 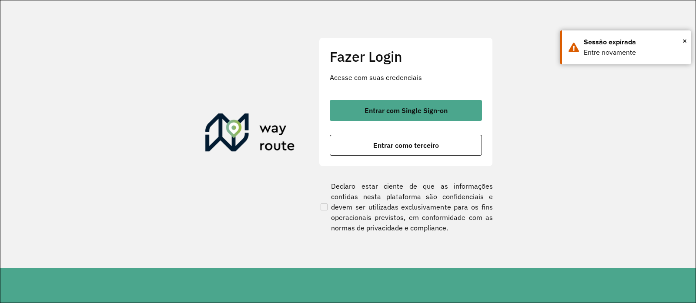 What do you see at coordinates (406, 77) in the screenshot?
I see `p: Acesse com suas credenciais` at bounding box center [406, 77].